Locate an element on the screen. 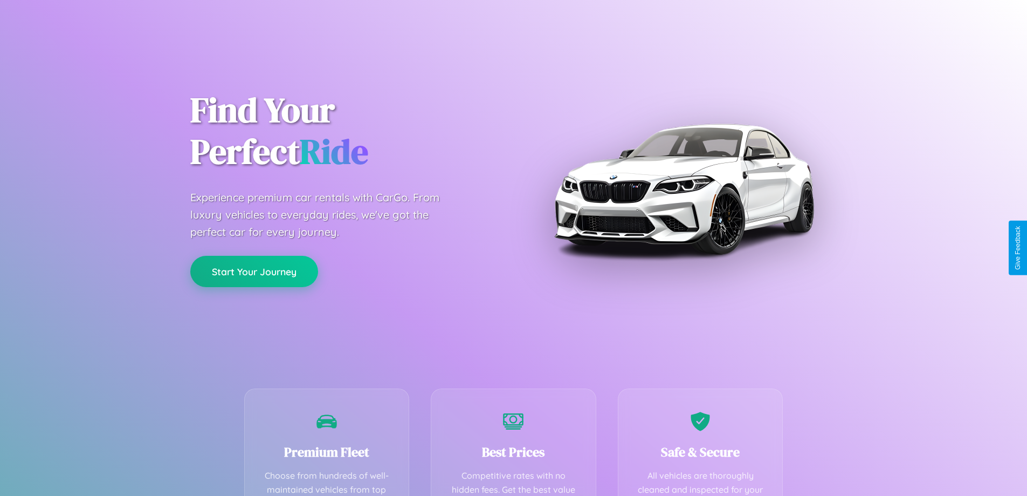 Image resolution: width=1027 pixels, height=496 pixels. h3: Safe & Secure is located at coordinates (700, 451).